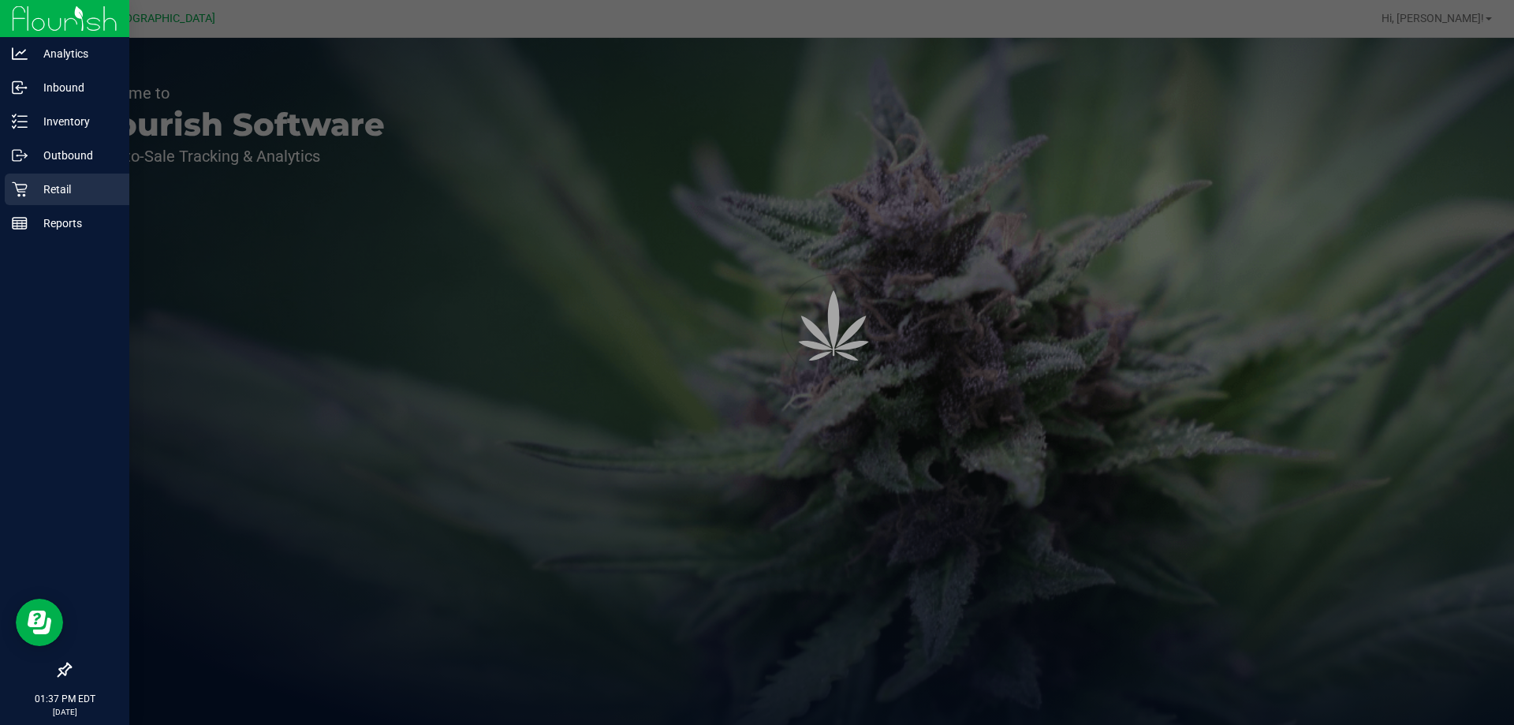 The height and width of the screenshot is (725, 1514). Describe the element at coordinates (75, 155) in the screenshot. I see `p: Outbound` at that location.